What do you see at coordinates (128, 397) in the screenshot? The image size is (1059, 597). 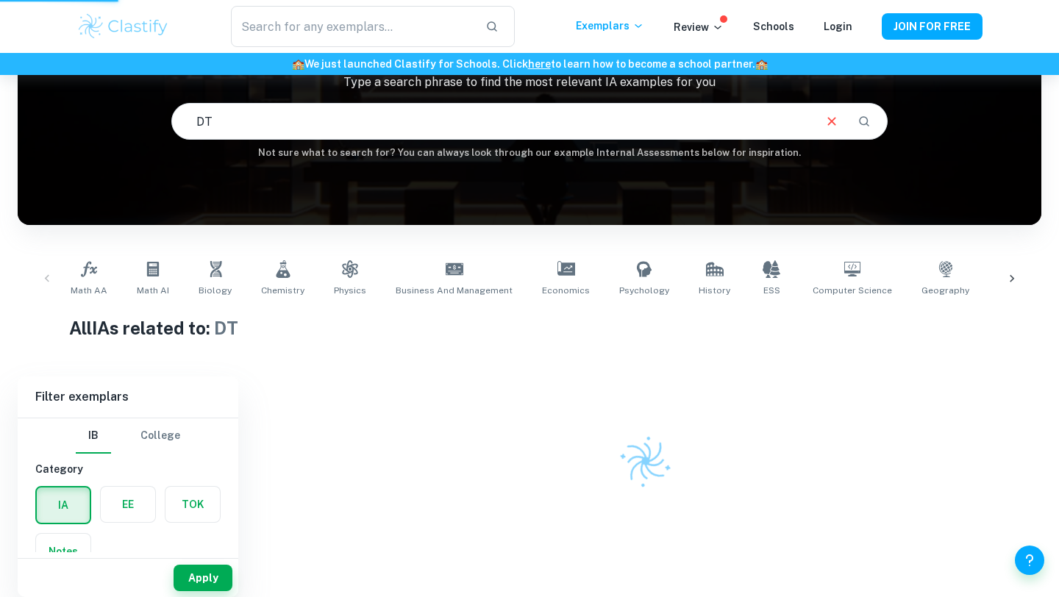 I see `h6: Filter exemplars` at bounding box center [128, 397].